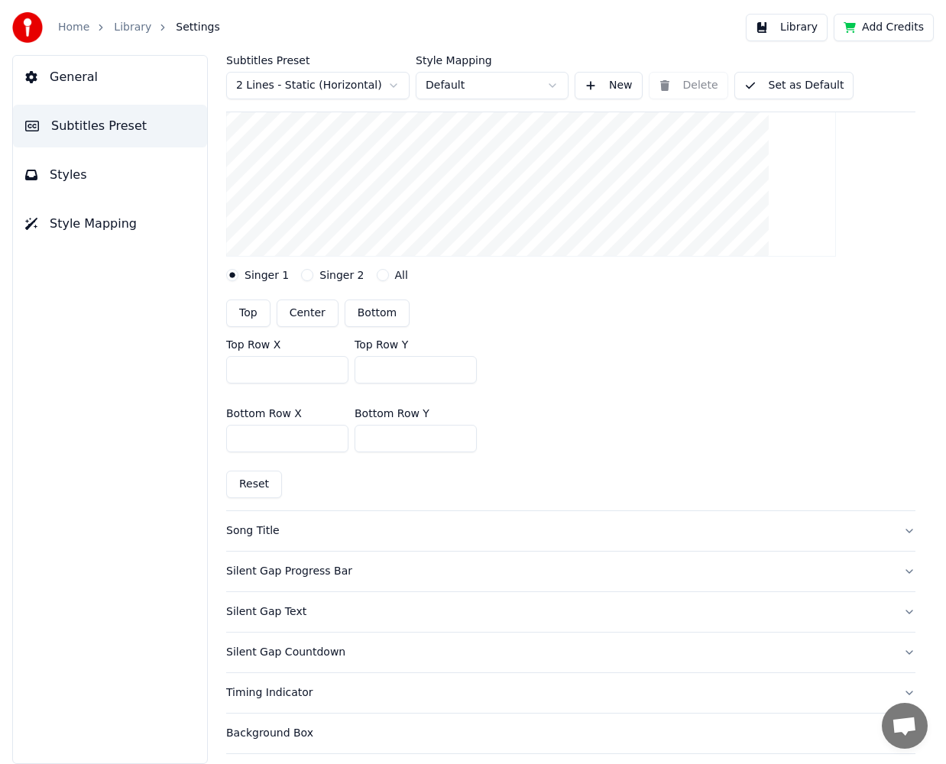  What do you see at coordinates (571, 734) in the screenshot?
I see `button: Background Box` at bounding box center [571, 734].